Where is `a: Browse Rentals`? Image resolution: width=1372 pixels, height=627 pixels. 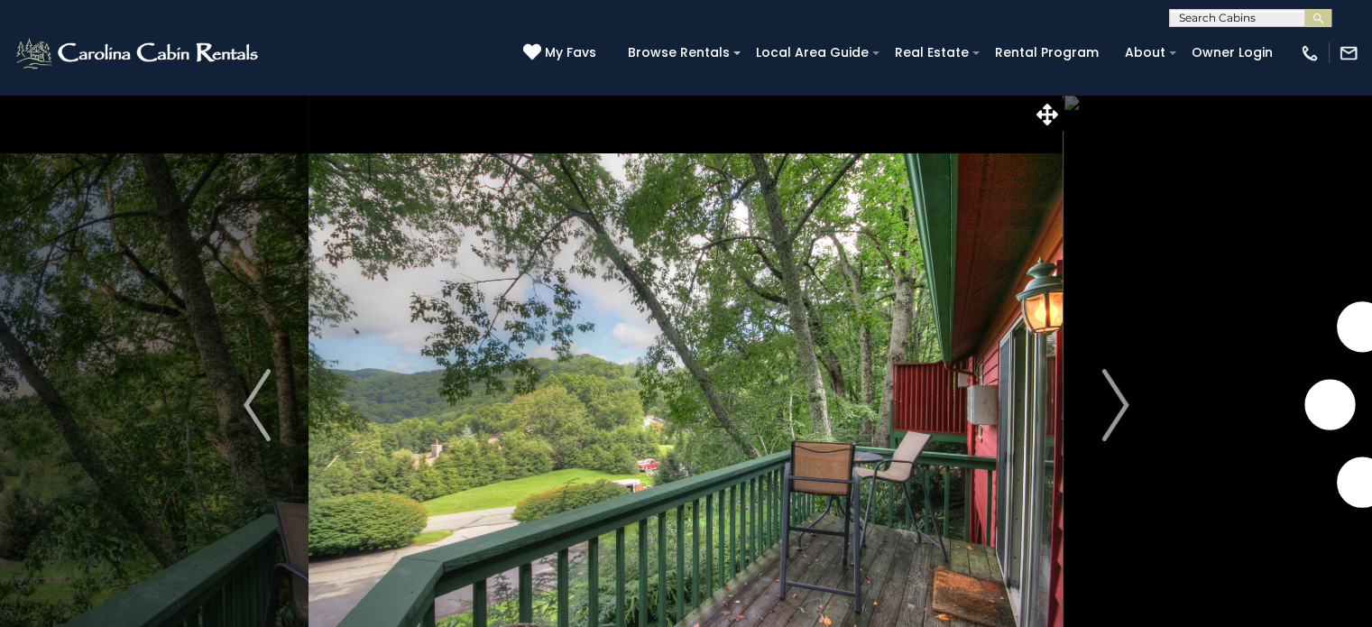
a: Browse Rentals is located at coordinates (679, 52).